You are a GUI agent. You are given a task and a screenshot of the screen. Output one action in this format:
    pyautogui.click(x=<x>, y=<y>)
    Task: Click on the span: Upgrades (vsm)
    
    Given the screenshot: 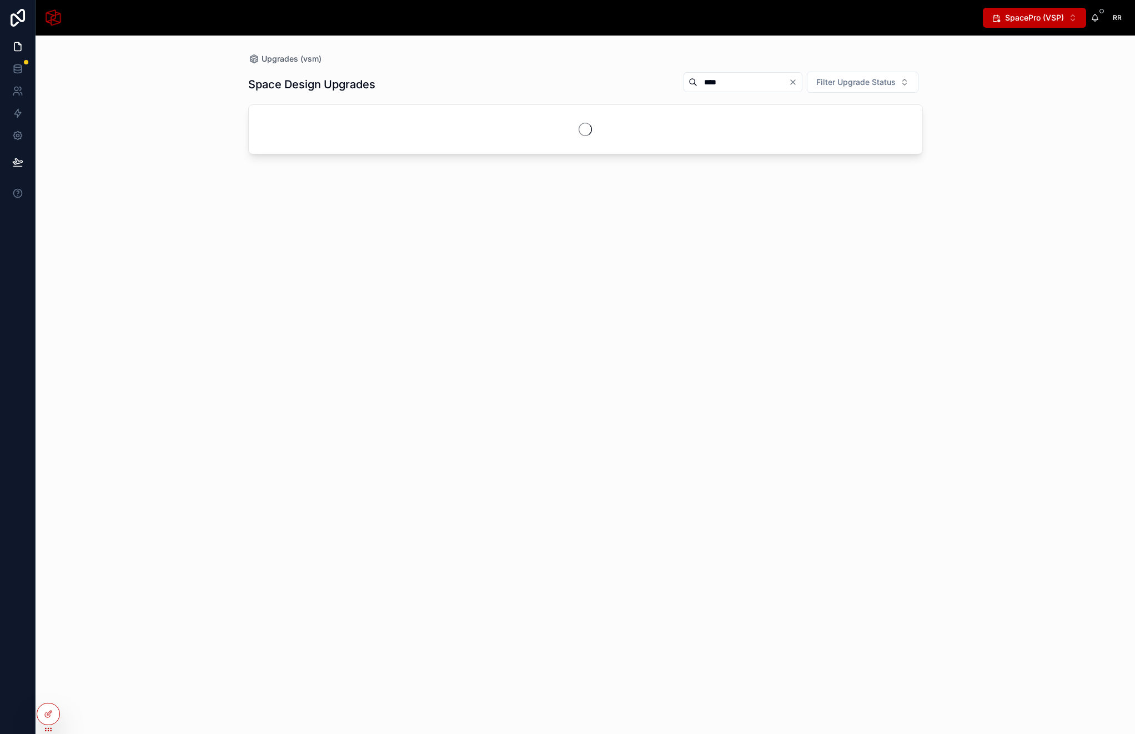 What is the action you would take?
    pyautogui.click(x=292, y=59)
    